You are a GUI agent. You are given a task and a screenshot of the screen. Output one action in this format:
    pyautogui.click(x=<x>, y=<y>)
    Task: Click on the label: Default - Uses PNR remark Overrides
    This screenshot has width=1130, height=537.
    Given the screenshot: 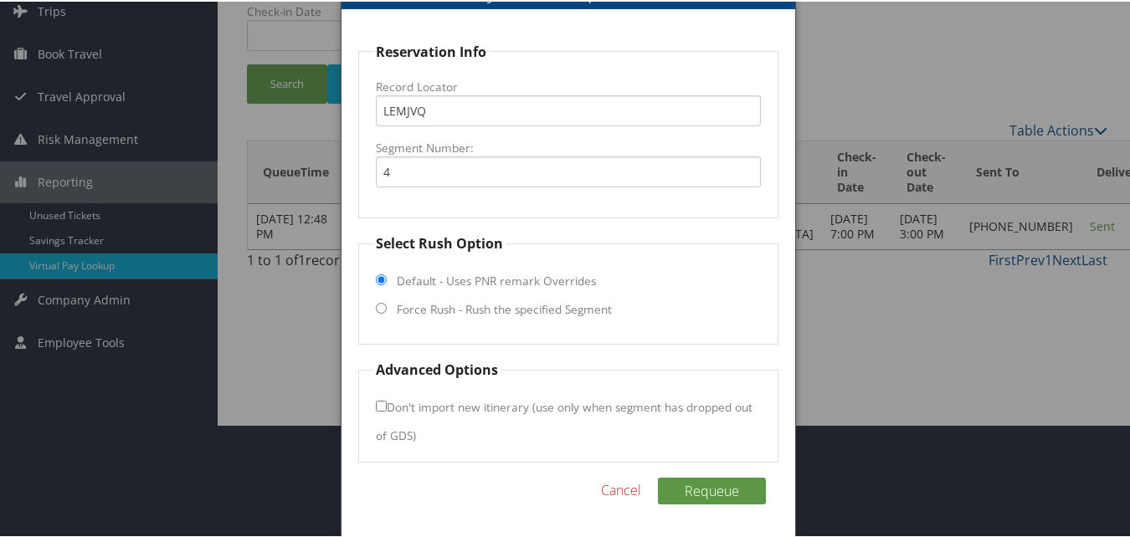 What is the action you would take?
    pyautogui.click(x=496, y=280)
    